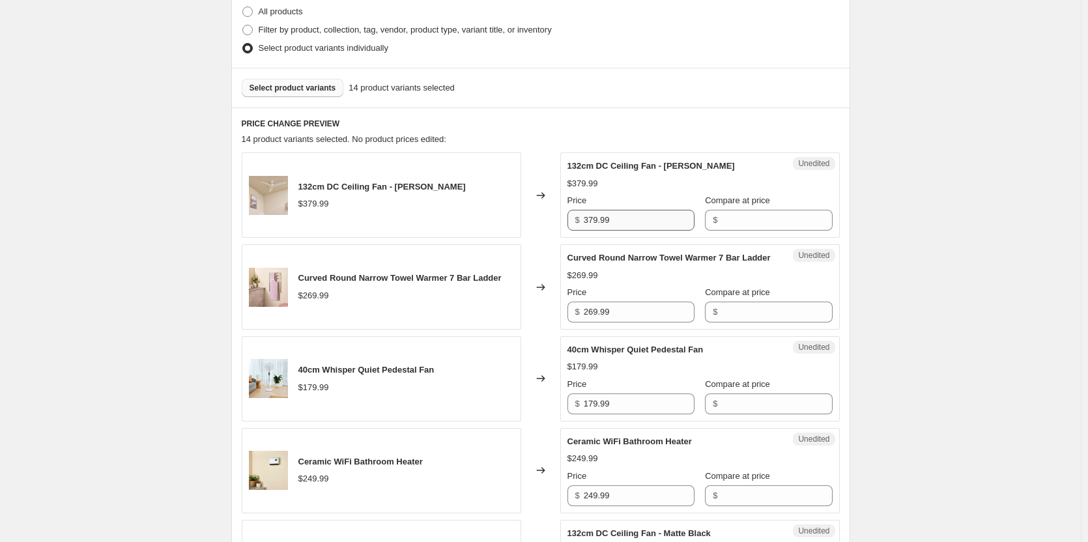 The image size is (1088, 542). What do you see at coordinates (268, 195) in the screenshot?
I see `img: GPCF300W_Lifestyle_80x.png` at bounding box center [268, 195].